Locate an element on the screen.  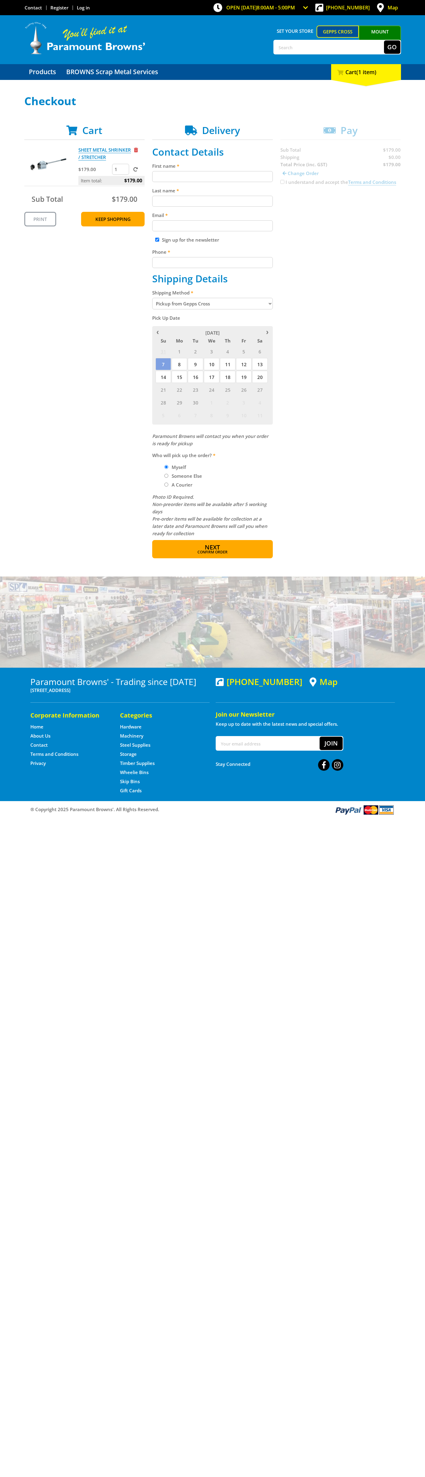
span: 6 is located at coordinates (260, 351).